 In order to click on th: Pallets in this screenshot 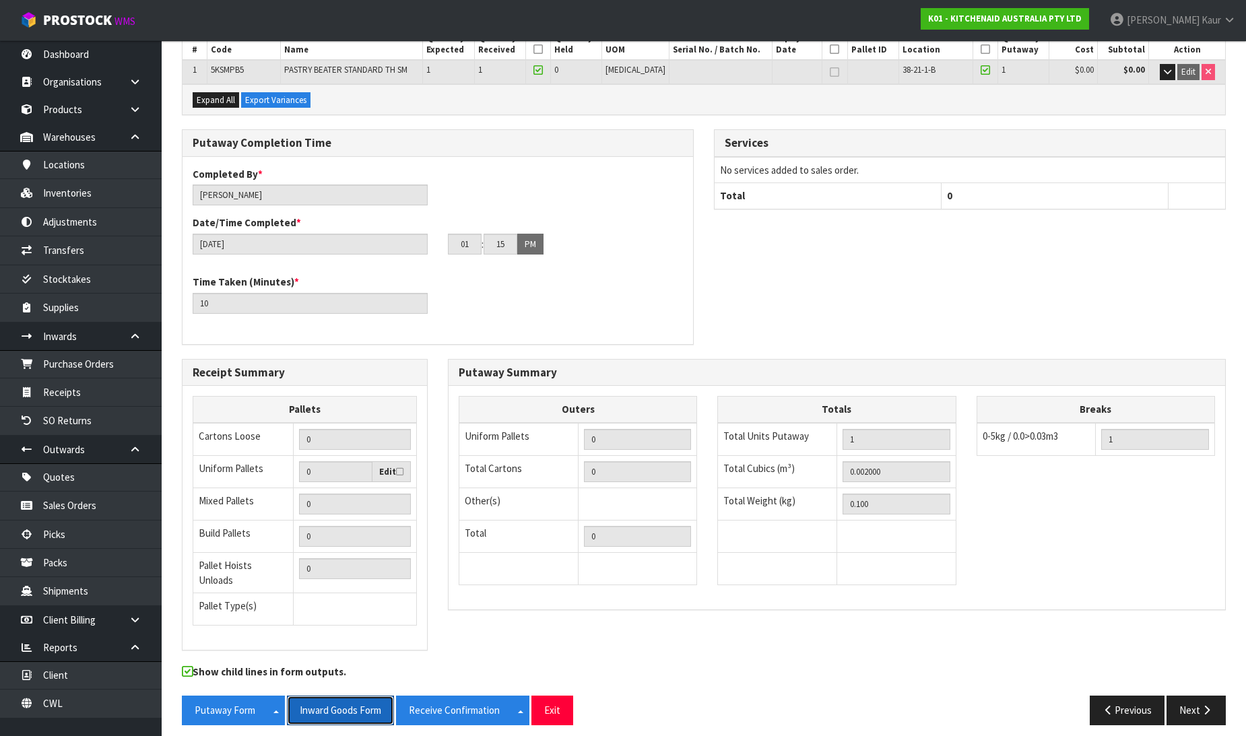, I will do `click(305, 409)`.